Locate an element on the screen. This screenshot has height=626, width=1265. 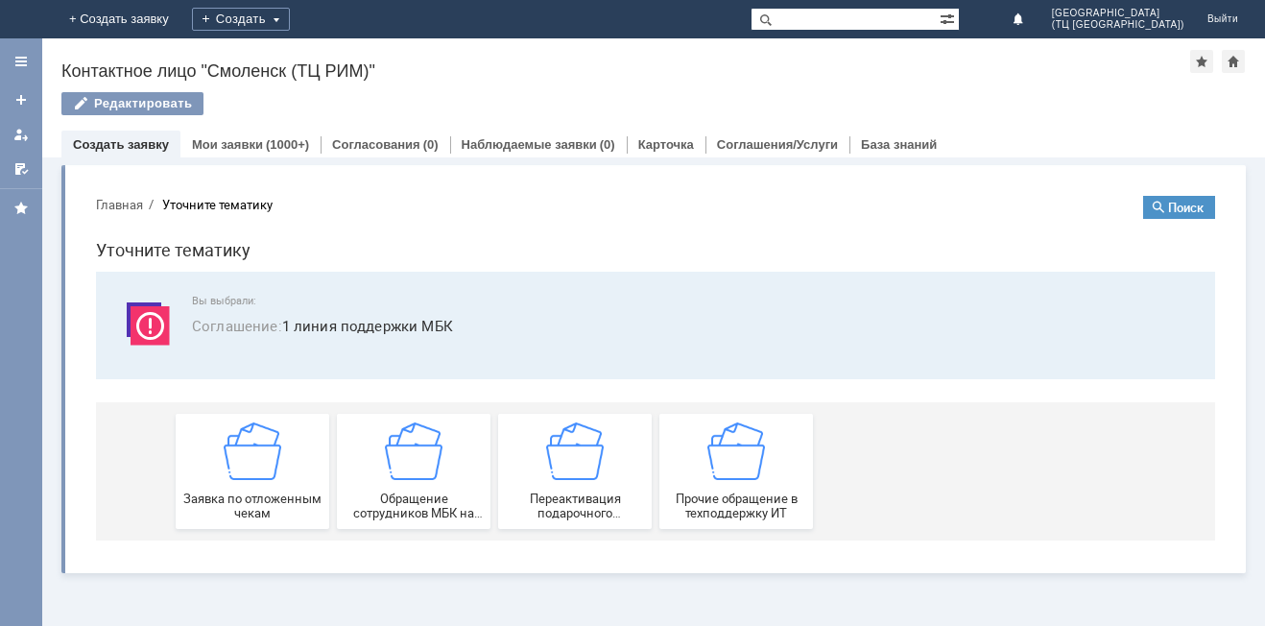
span: Вы выбрали: is located at coordinates (611, 120).